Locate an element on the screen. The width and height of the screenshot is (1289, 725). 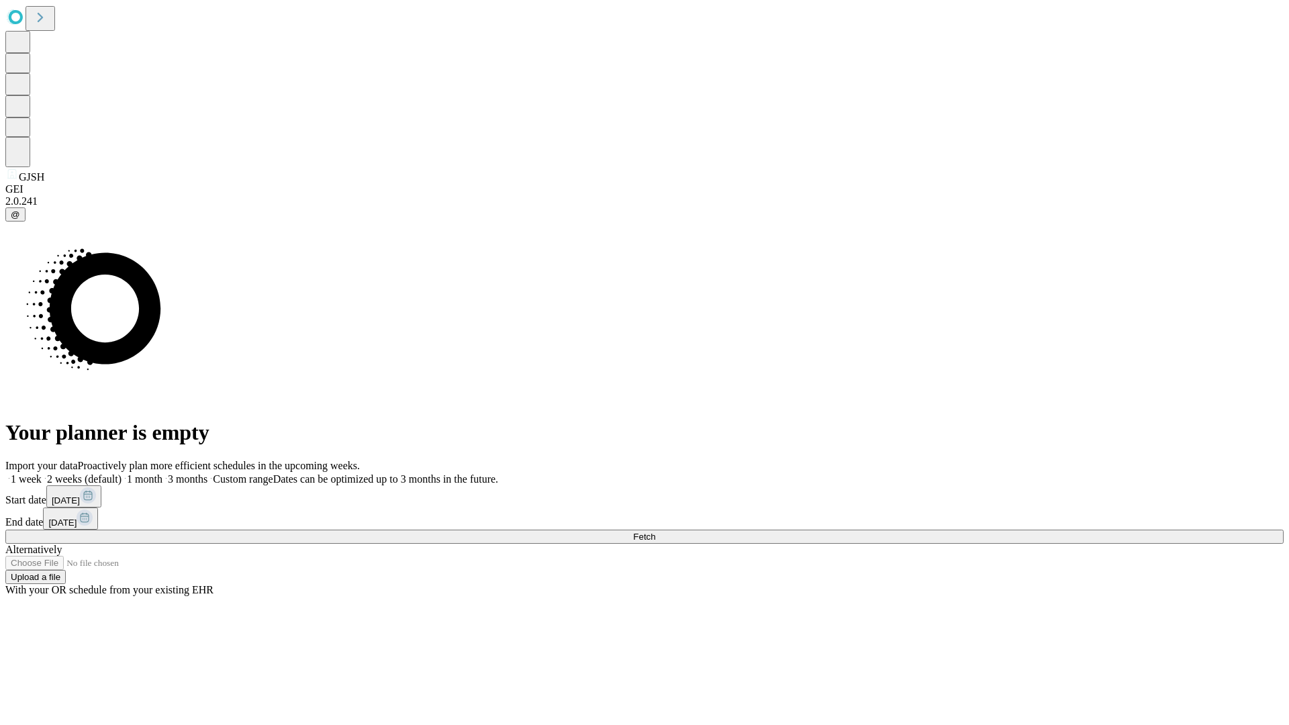
span: Import your data is located at coordinates (42, 465).